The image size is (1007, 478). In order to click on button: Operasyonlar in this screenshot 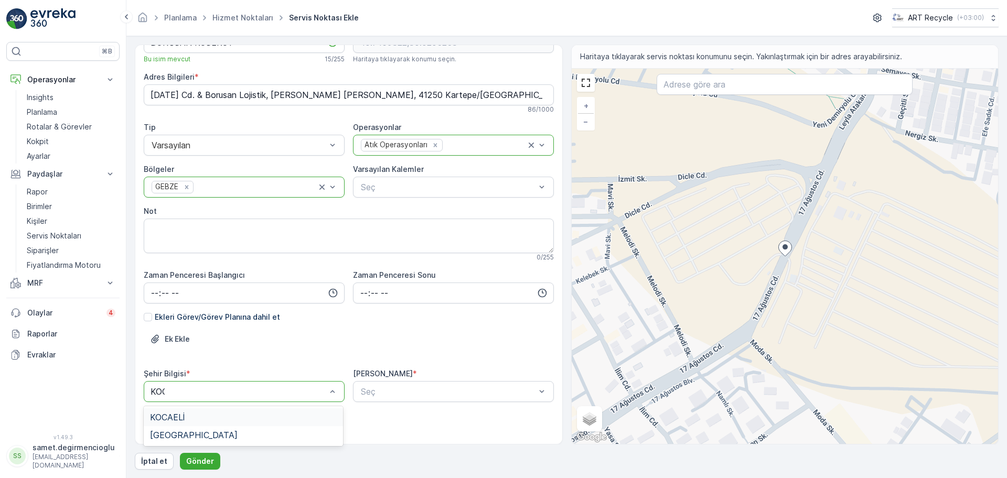, I will do `click(63, 80)`.